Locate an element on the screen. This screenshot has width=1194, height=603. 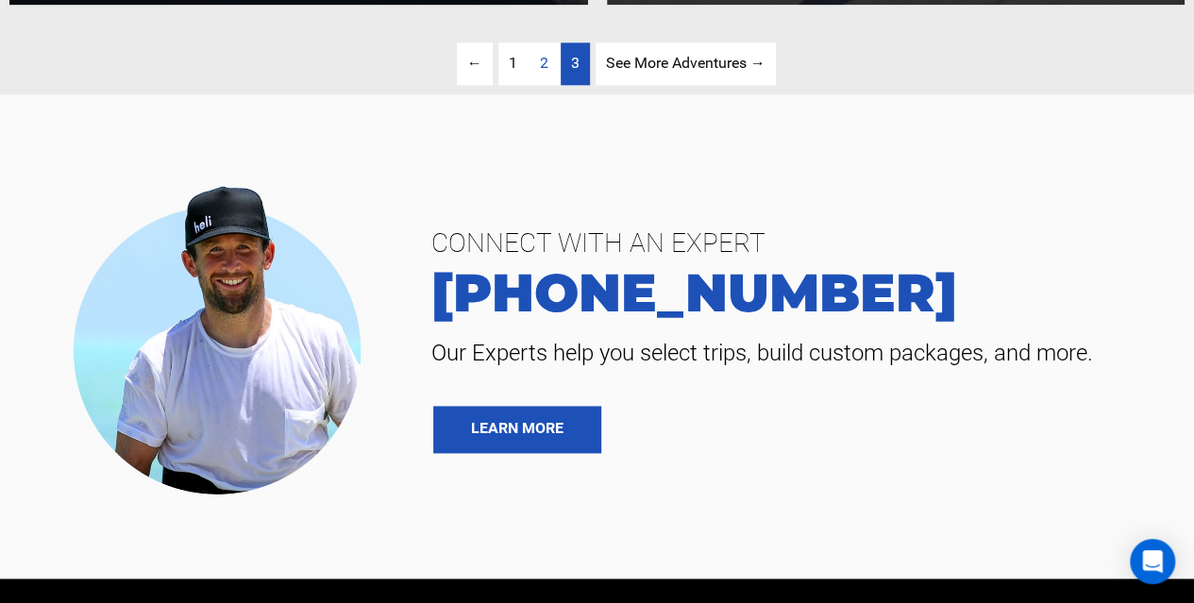
span: Our Experts help you select trips, build custom packages, and more. is located at coordinates (791, 353).